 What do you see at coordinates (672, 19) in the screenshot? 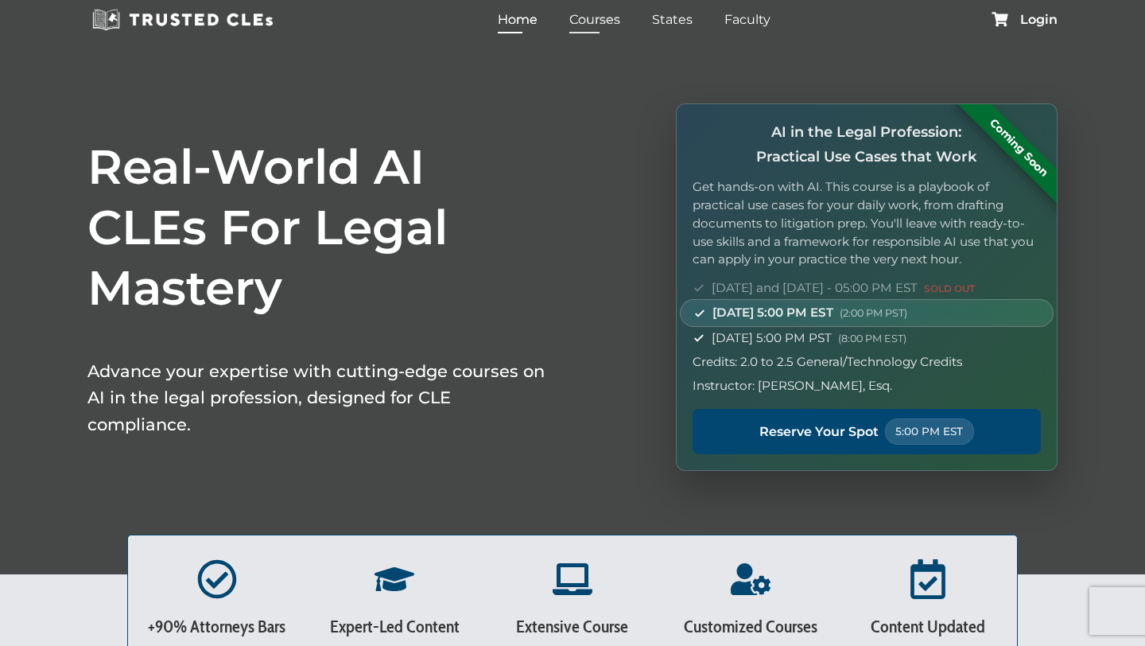
I see `a: States` at bounding box center [672, 19].